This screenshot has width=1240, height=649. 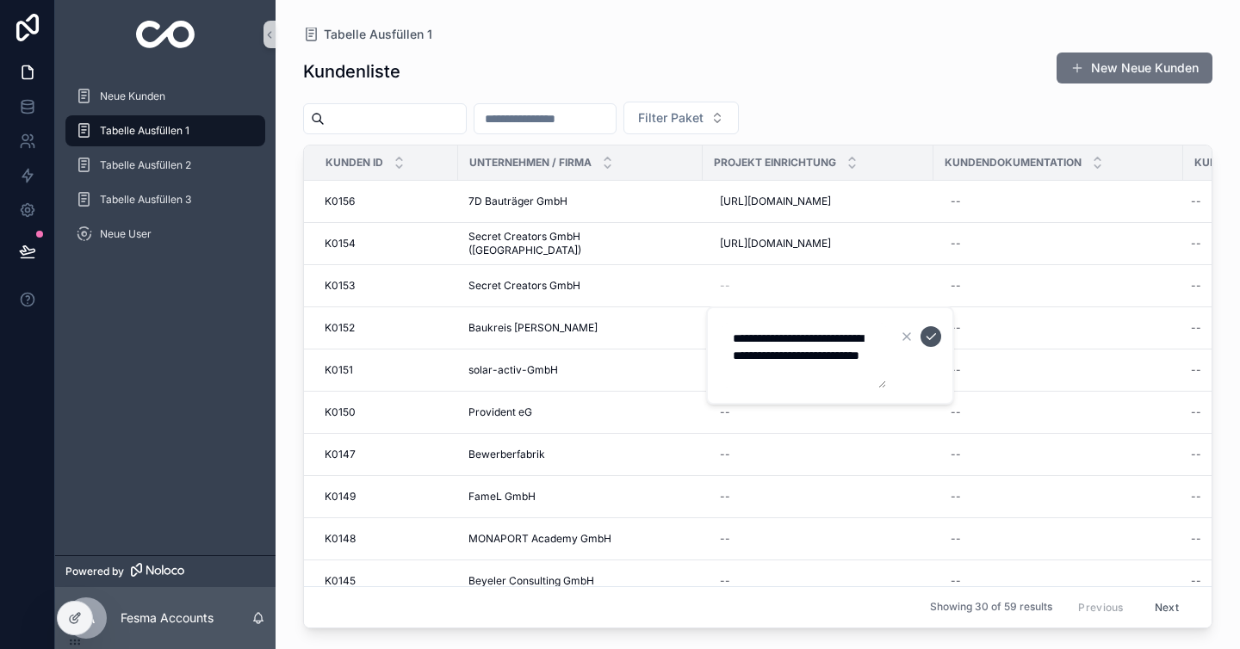 I want to click on p: Fesma Accounts, so click(x=167, y=618).